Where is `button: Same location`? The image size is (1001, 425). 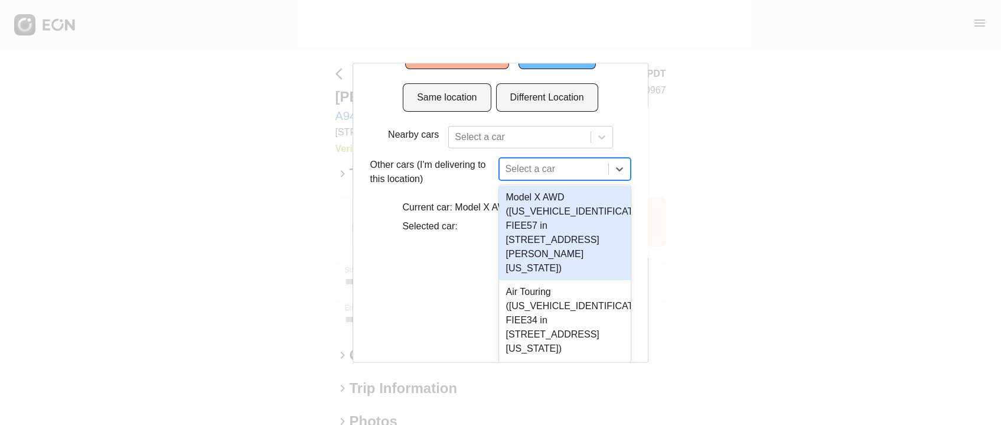
button: Same location is located at coordinates (446, 97).